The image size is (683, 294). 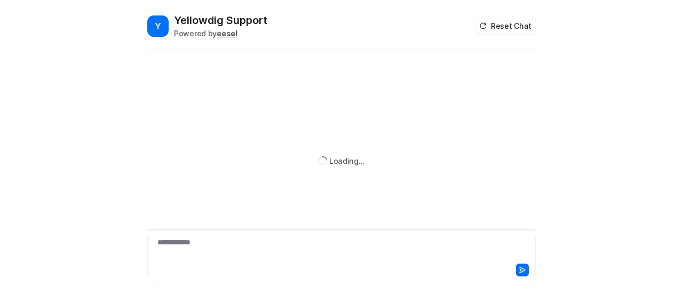 What do you see at coordinates (220, 20) in the screenshot?
I see `h2: Yellowdig Support` at bounding box center [220, 20].